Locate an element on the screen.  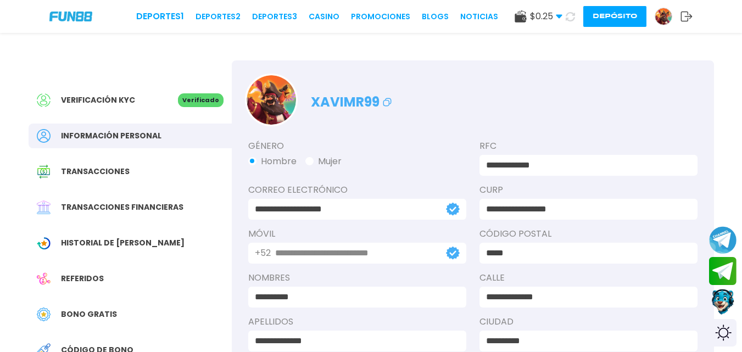
button: Join telegram channel is located at coordinates (722, 240).